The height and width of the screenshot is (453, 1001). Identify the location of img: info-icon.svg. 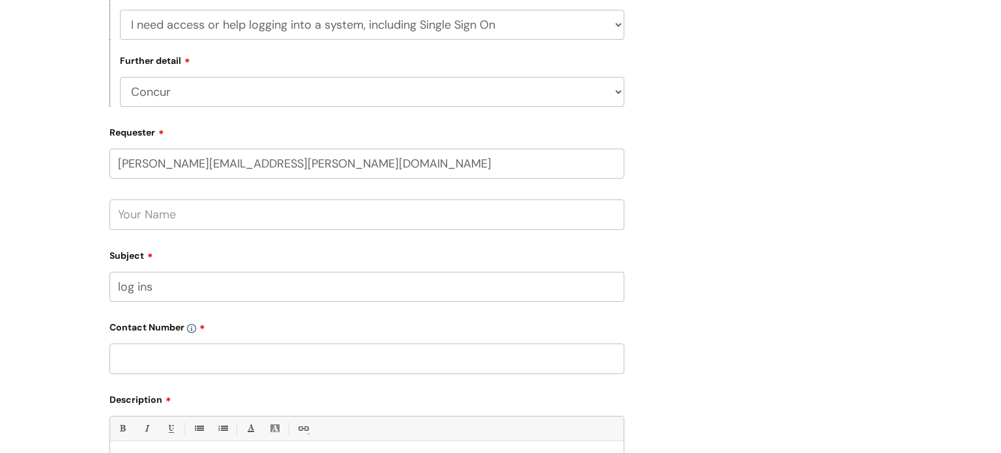
(192, 328).